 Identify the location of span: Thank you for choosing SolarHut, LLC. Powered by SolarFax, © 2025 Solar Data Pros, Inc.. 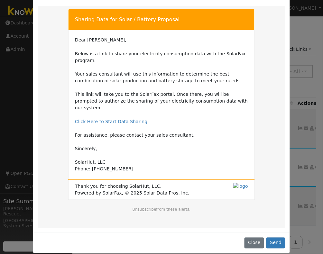
(132, 190).